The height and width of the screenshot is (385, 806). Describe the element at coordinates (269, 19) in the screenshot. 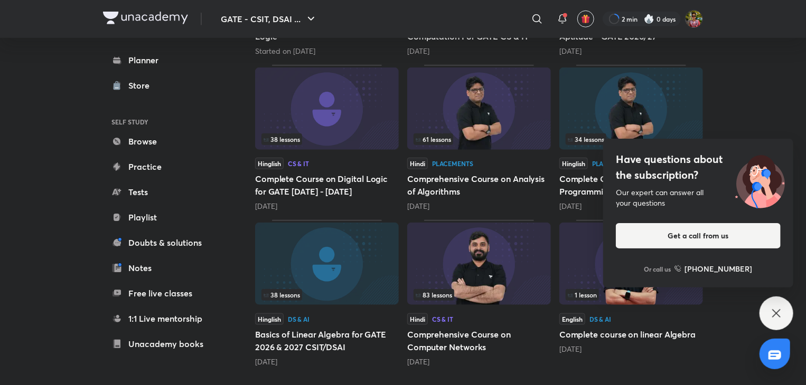

I see `button: GATE - CSIT, DSAI ...` at that location.